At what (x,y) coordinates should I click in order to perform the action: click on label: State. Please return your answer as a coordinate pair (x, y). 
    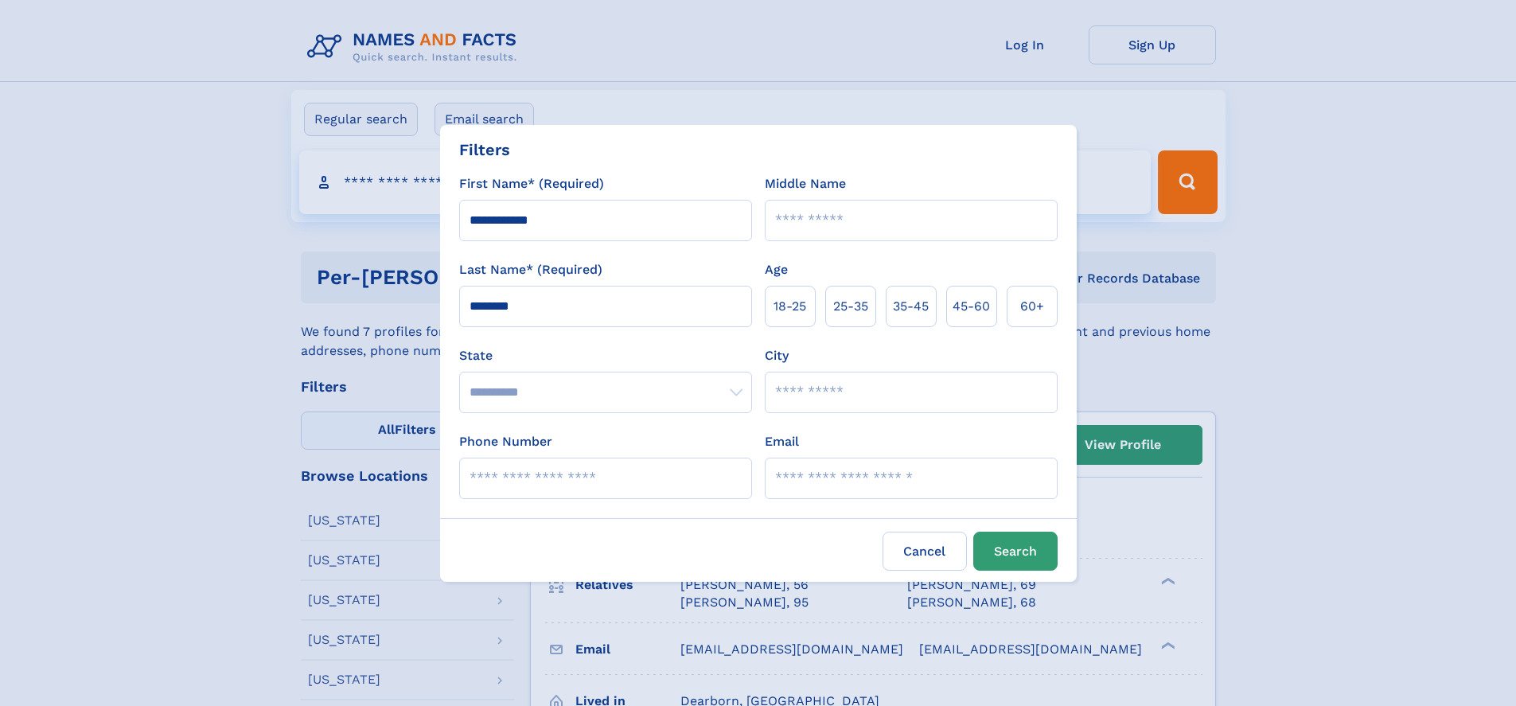
    Looking at the image, I should click on (606, 356).